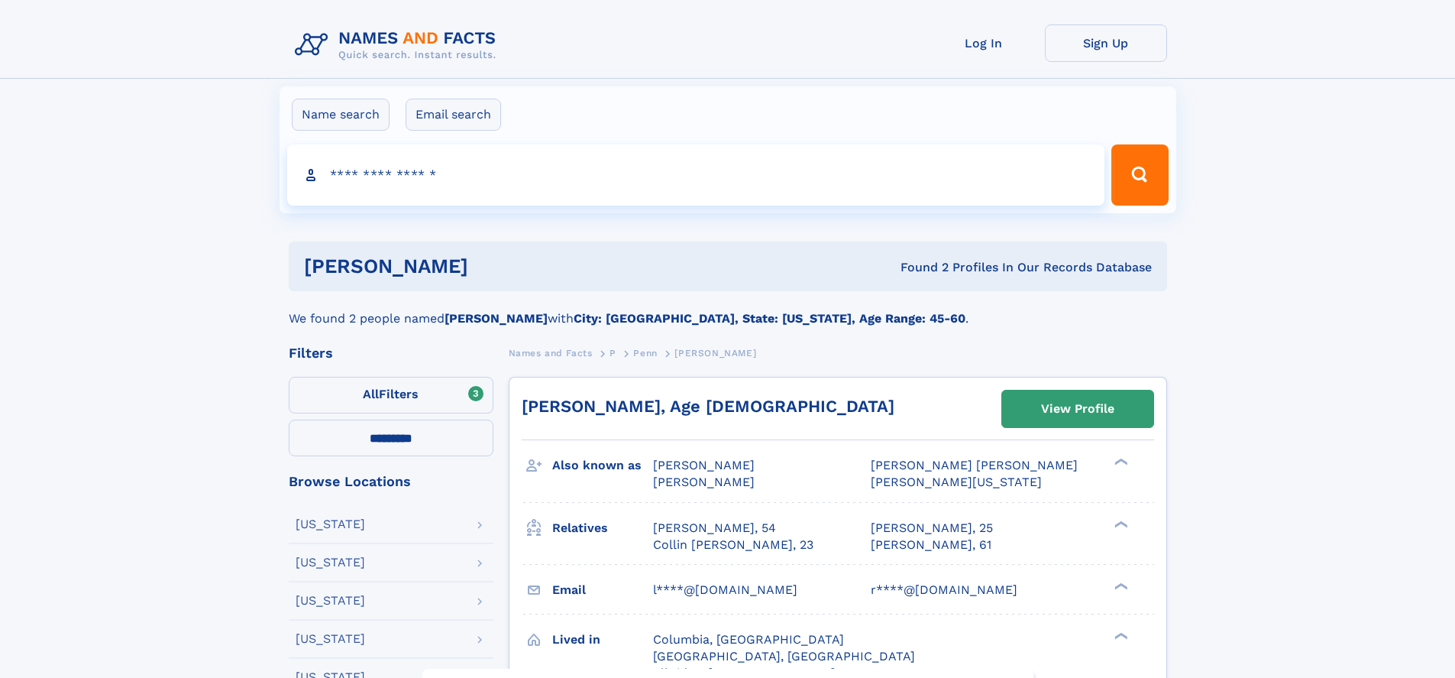 This screenshot has height=678, width=1455. Describe the element at coordinates (613, 353) in the screenshot. I see `span: P` at that location.